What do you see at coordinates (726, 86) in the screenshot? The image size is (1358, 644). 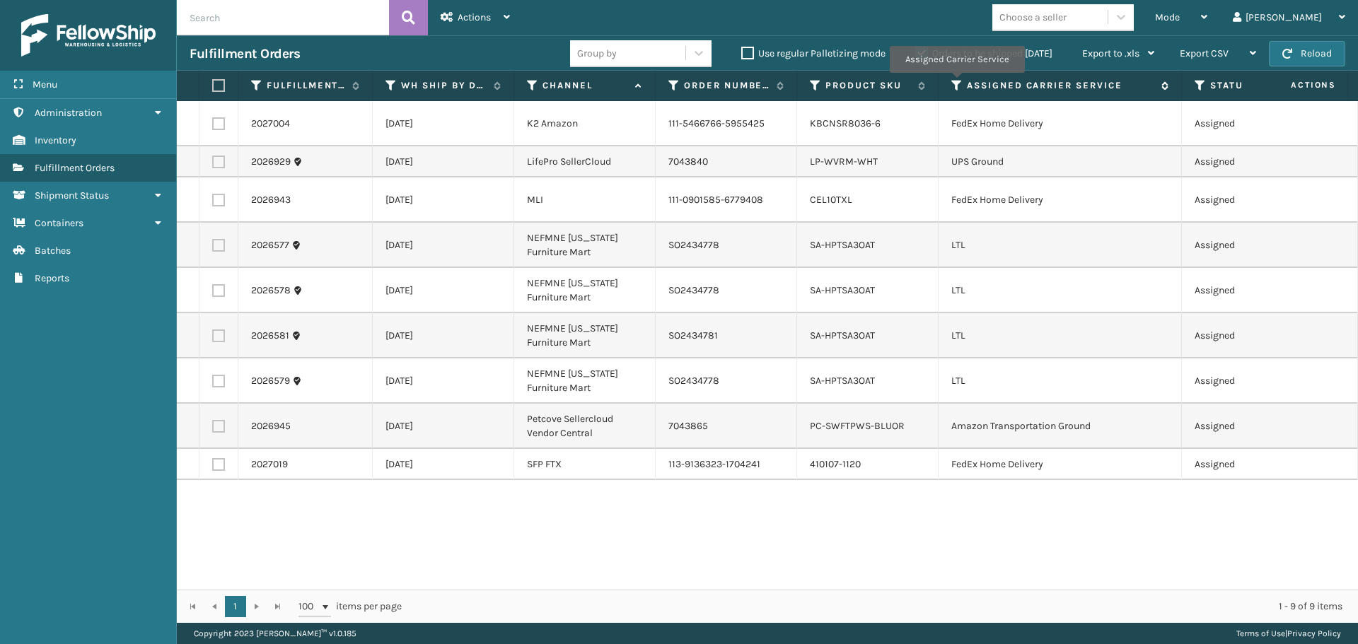 I see `label: Order Number` at bounding box center [726, 86].